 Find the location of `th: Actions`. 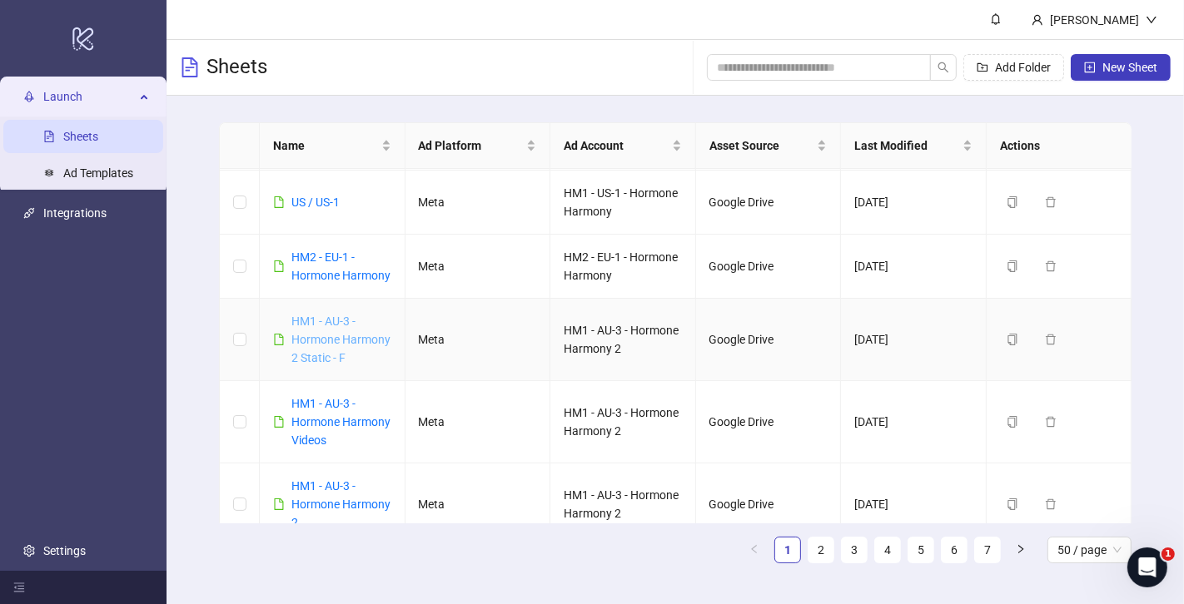

th: Actions is located at coordinates (1059, 146).